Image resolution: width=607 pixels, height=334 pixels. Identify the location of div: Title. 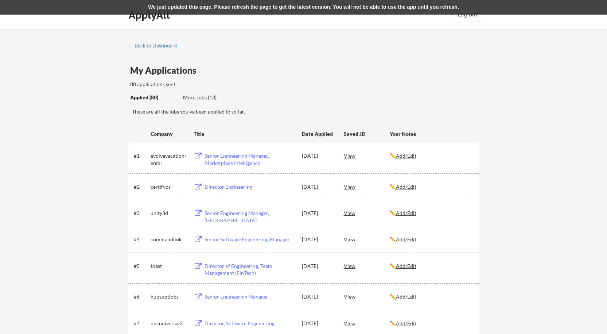
(244, 134).